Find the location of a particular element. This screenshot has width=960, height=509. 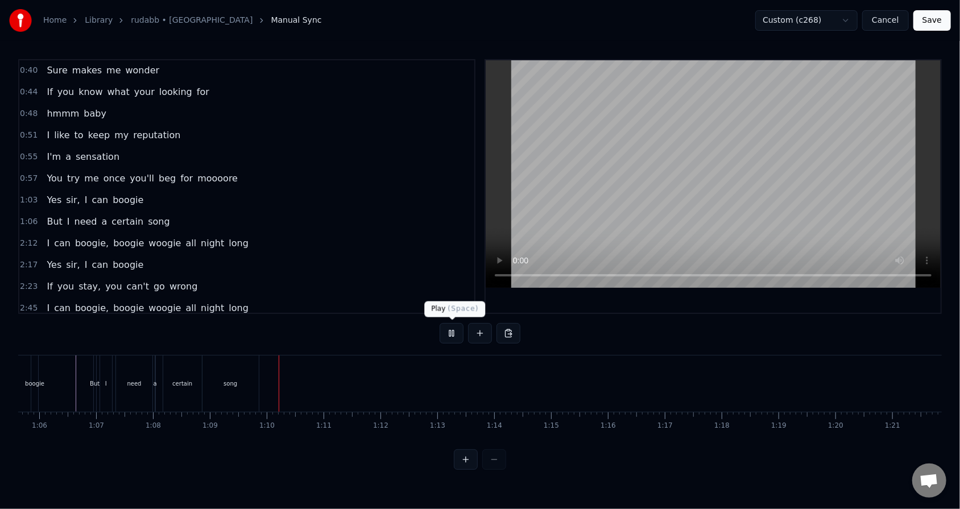

span: you'll is located at coordinates (142, 178).